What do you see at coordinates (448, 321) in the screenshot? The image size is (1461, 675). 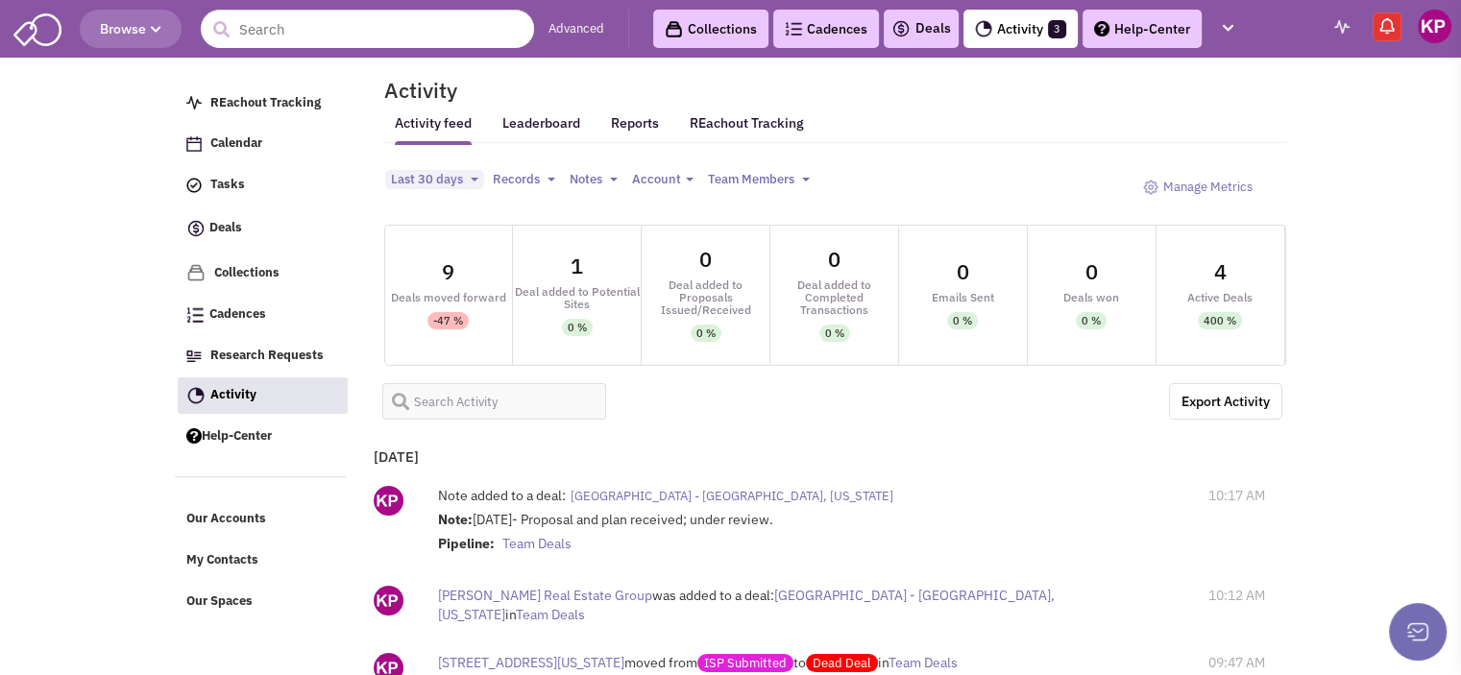 I see `div: -47 %` at bounding box center [448, 321].